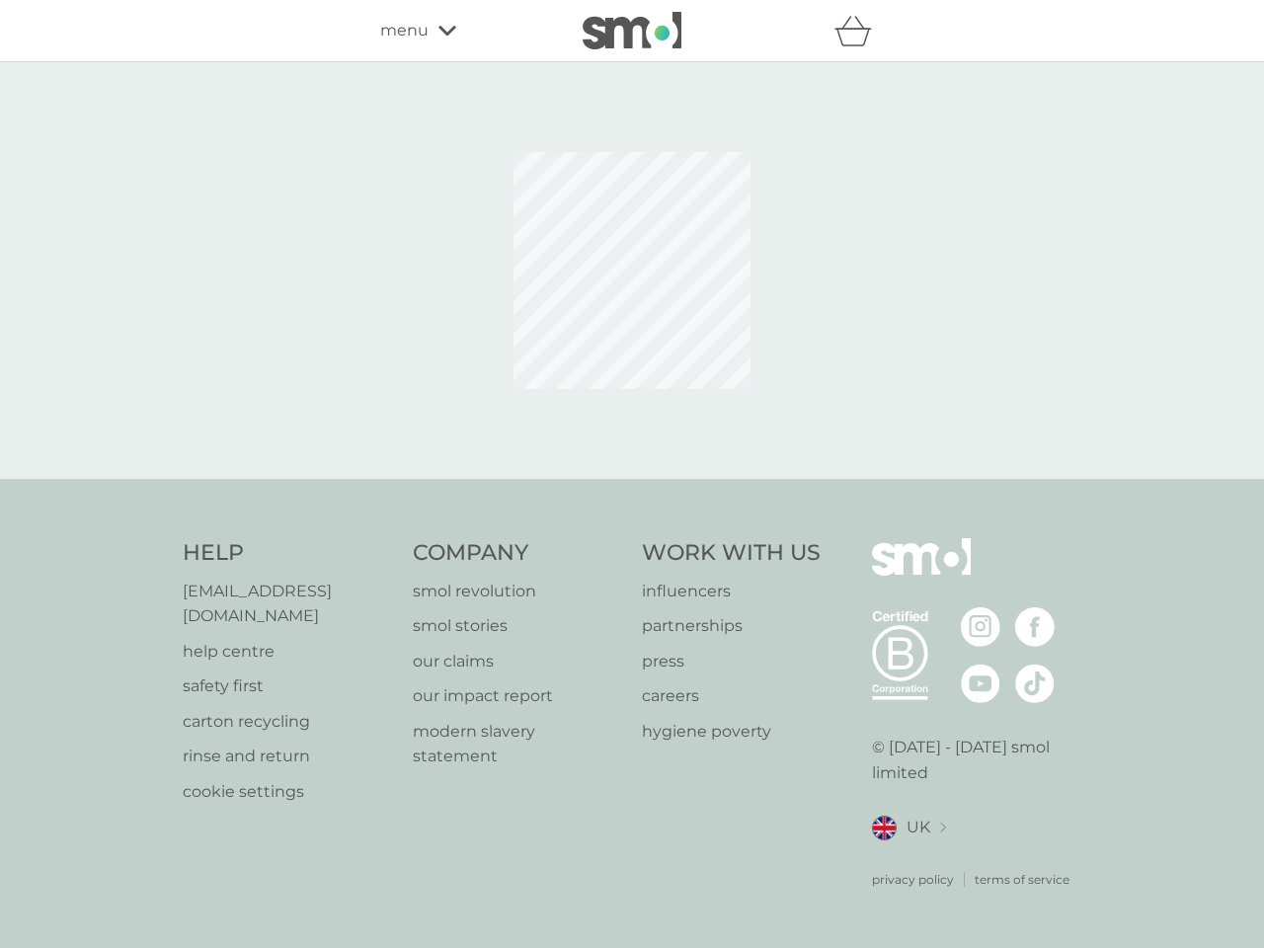 This screenshot has width=1264, height=948. Describe the element at coordinates (1035, 627) in the screenshot. I see `img: visit the smol Facebook page` at that location.